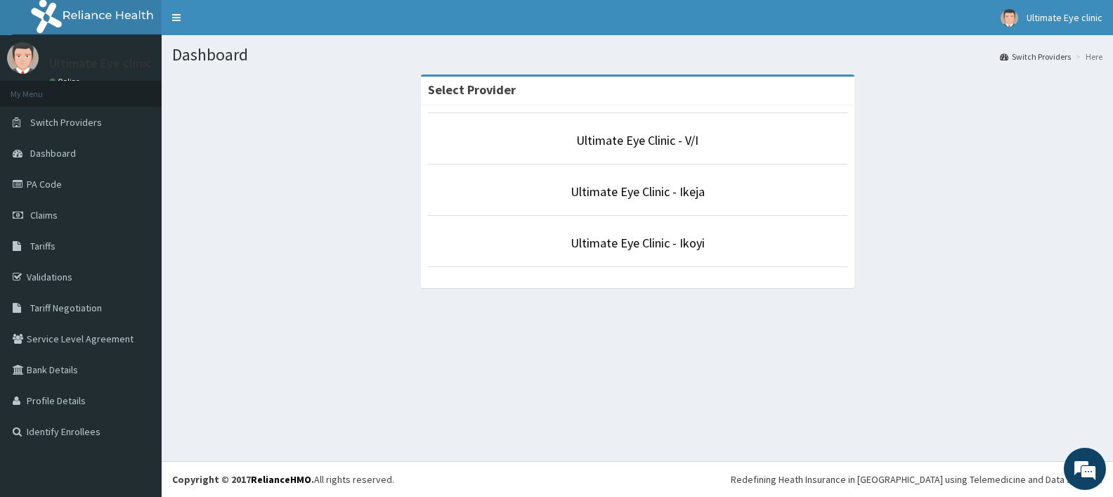 Image resolution: width=1113 pixels, height=497 pixels. What do you see at coordinates (637, 140) in the screenshot?
I see `a: Ultimate Eye Clinic - V/I` at bounding box center [637, 140].